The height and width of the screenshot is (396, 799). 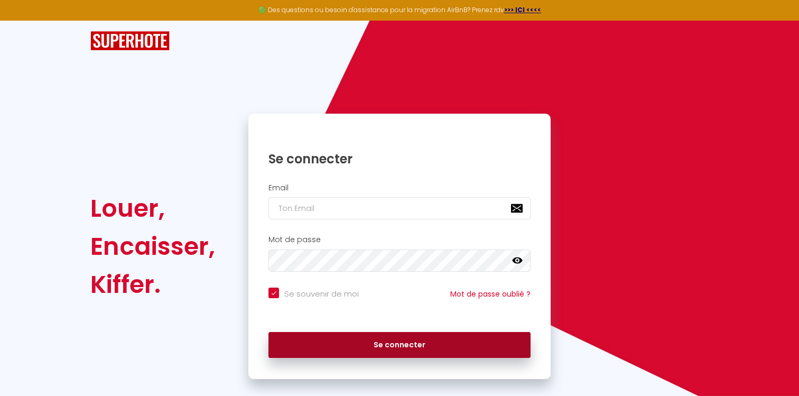 I want to click on button: Se connecter, so click(x=400, y=345).